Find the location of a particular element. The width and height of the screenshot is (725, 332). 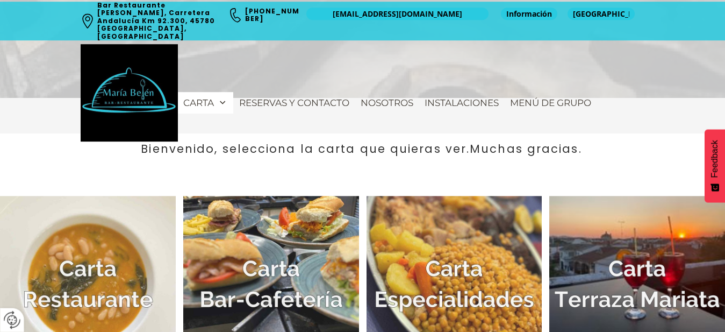

img: Bar Restaurante María Belén is located at coordinates (129, 92).